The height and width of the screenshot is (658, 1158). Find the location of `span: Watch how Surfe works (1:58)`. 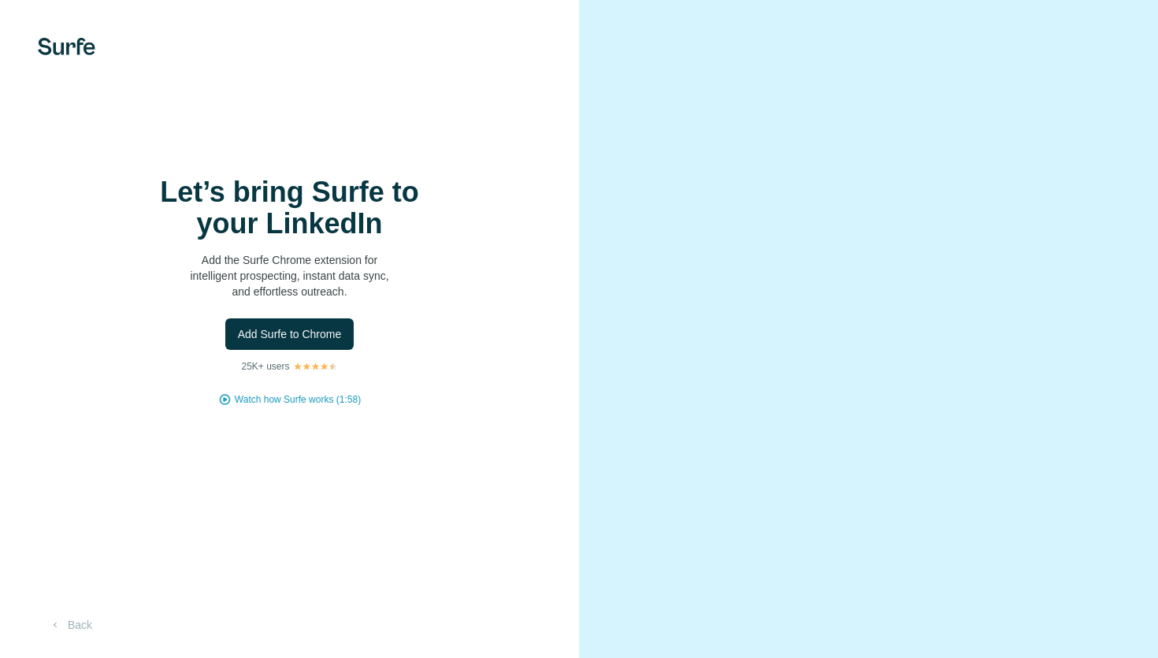

span: Watch how Surfe works (1:58) is located at coordinates (298, 399).